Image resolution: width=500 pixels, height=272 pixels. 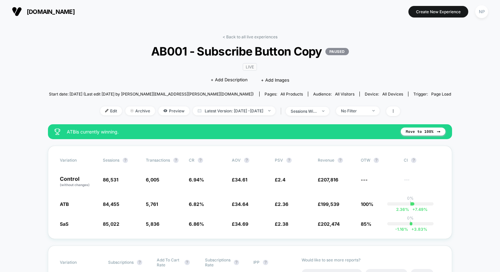 What do you see at coordinates (367, 204) in the screenshot?
I see `span: 100%` at bounding box center [367, 204].